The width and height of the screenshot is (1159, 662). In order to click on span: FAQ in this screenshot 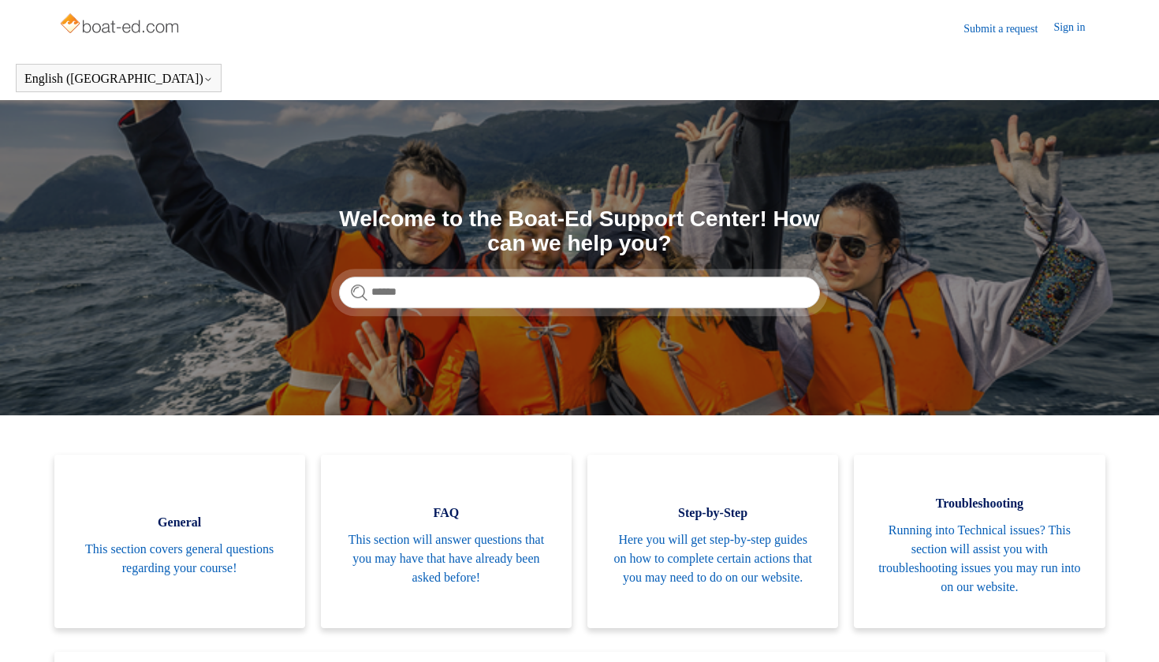, I will do `click(446, 513)`.